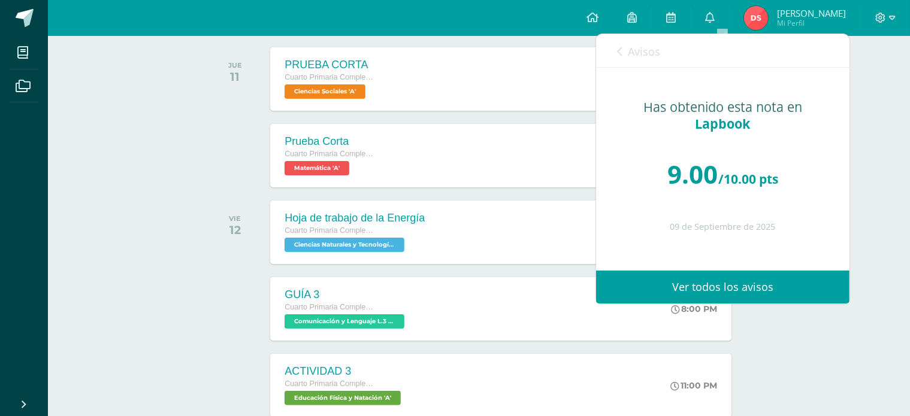  Describe the element at coordinates (811, 23) in the screenshot. I see `span: Mi Perfil` at that location.